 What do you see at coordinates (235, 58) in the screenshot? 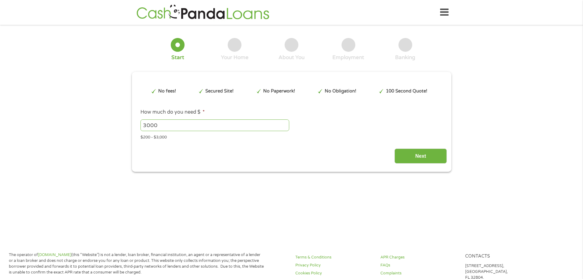
I see `div: Your Home` at bounding box center [235, 58].